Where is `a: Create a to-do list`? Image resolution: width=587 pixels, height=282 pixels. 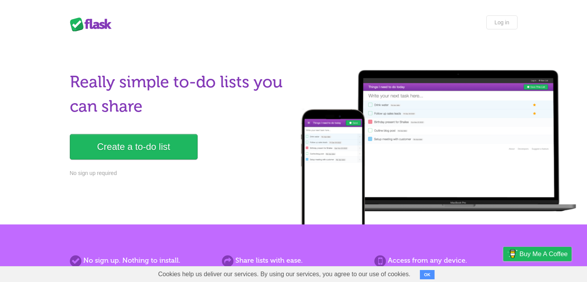
a: Create a to-do list is located at coordinates (134, 147).